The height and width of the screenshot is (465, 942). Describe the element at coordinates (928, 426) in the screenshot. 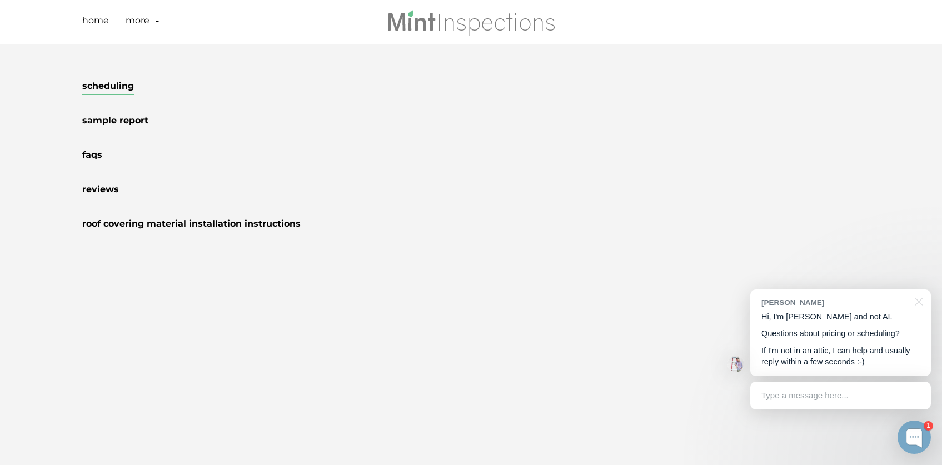

I see `div: 1` at that location.